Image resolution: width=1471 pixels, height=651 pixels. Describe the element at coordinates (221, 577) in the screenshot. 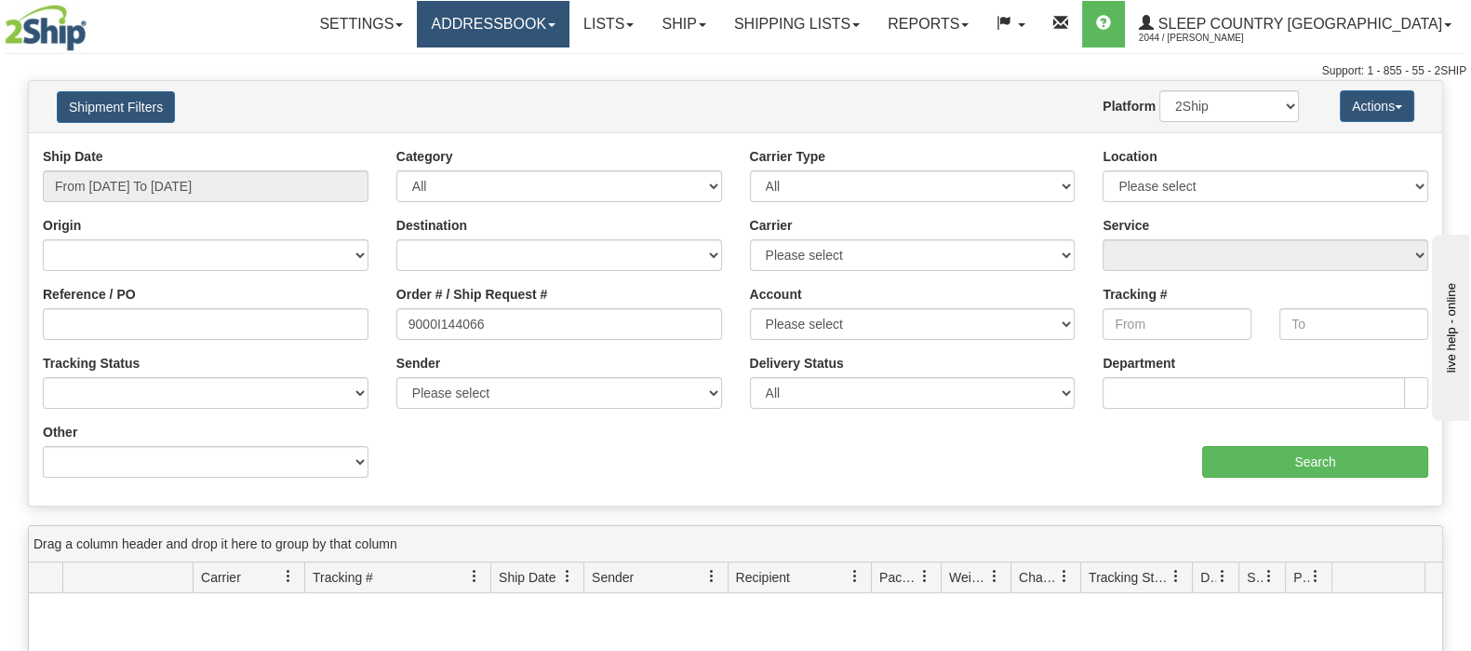

I see `span: Carrier` at that location.